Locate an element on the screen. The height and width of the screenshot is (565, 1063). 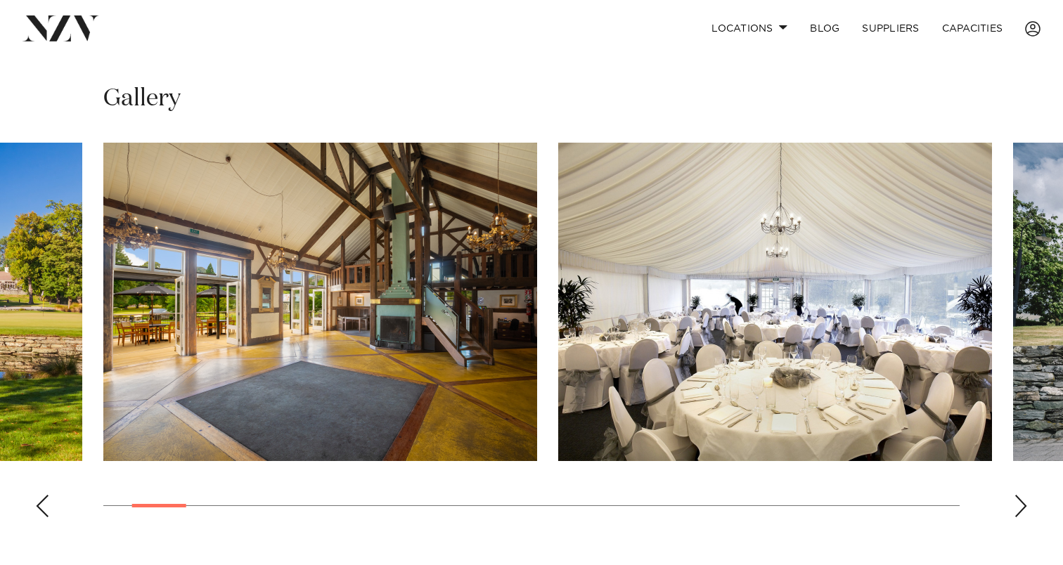
a: BLOG is located at coordinates (825, 28).